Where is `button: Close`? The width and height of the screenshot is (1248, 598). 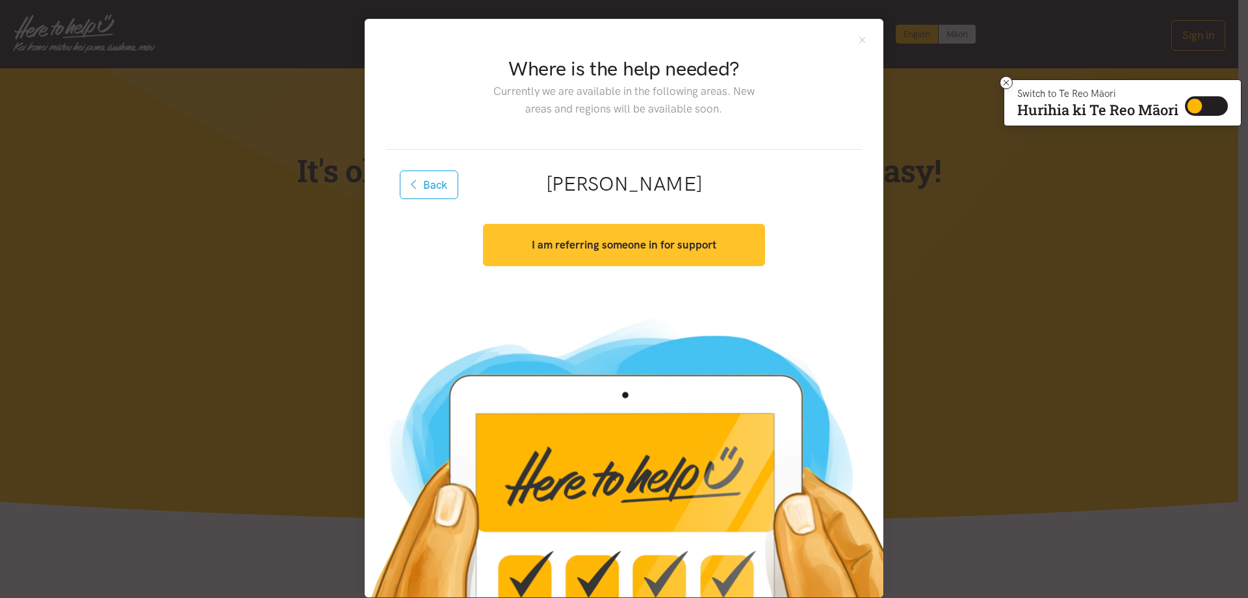
button: Close is located at coordinates (862, 40).